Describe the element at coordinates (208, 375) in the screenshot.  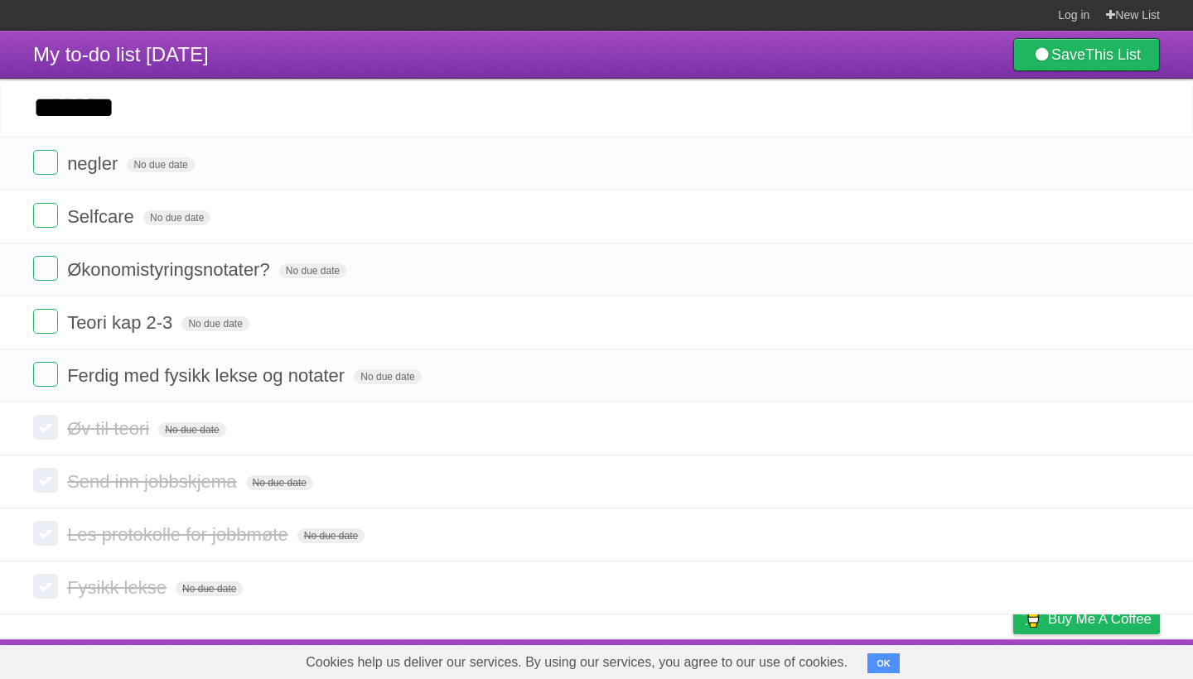
I see `span: Ferdig med fysikk lekse og notater` at that location.